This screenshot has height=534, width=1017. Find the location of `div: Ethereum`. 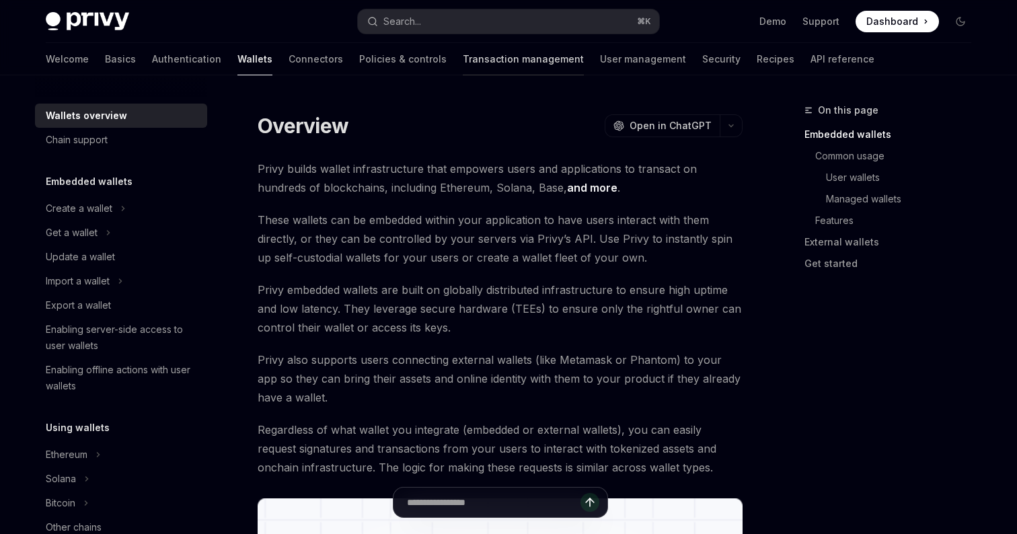

div: Ethereum is located at coordinates (67, 455).